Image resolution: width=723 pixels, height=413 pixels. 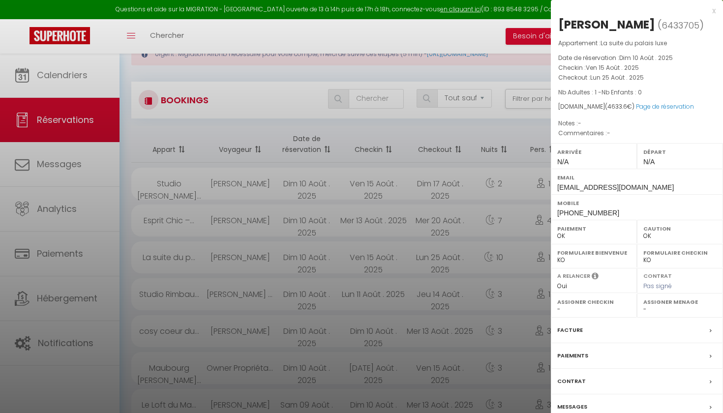 What do you see at coordinates (637, 123) in the screenshot?
I see `p: Notes :` at bounding box center [637, 123].